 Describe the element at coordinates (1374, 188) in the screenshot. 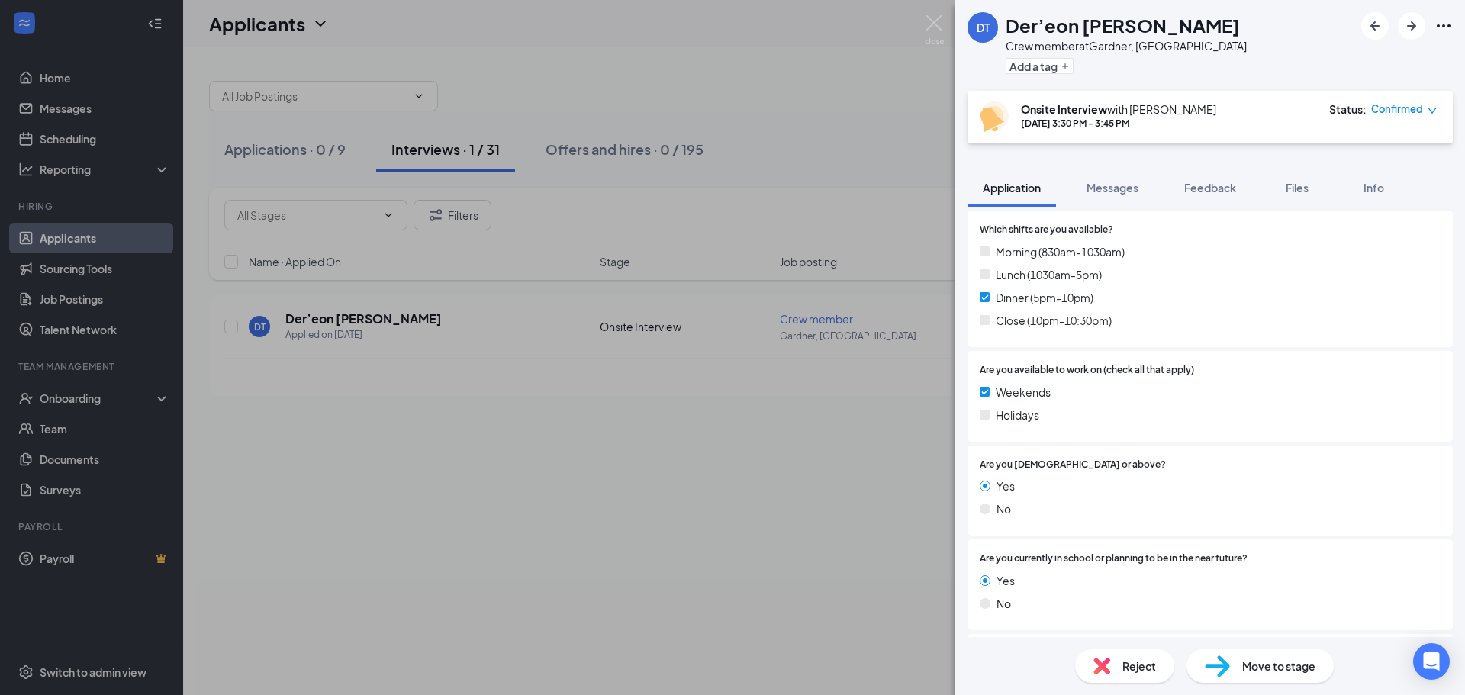

I see `span: Info` at that location.